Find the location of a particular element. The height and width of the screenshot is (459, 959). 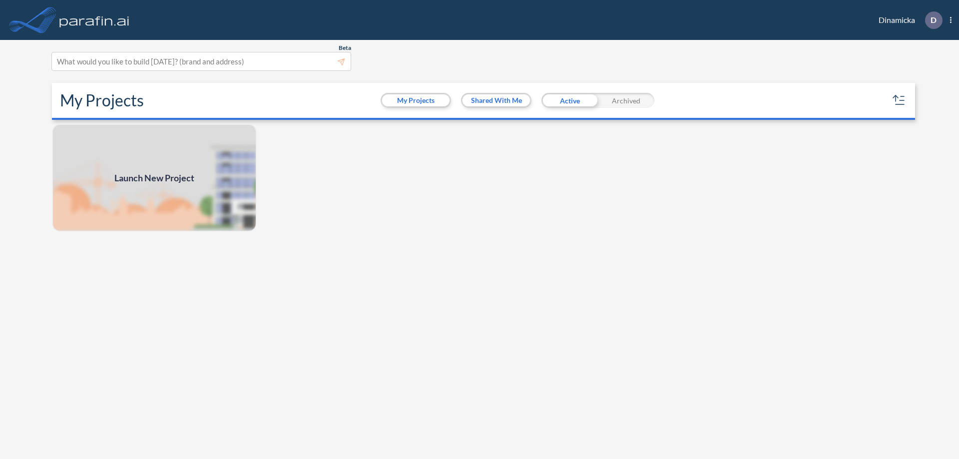

button: sort is located at coordinates (899, 100).